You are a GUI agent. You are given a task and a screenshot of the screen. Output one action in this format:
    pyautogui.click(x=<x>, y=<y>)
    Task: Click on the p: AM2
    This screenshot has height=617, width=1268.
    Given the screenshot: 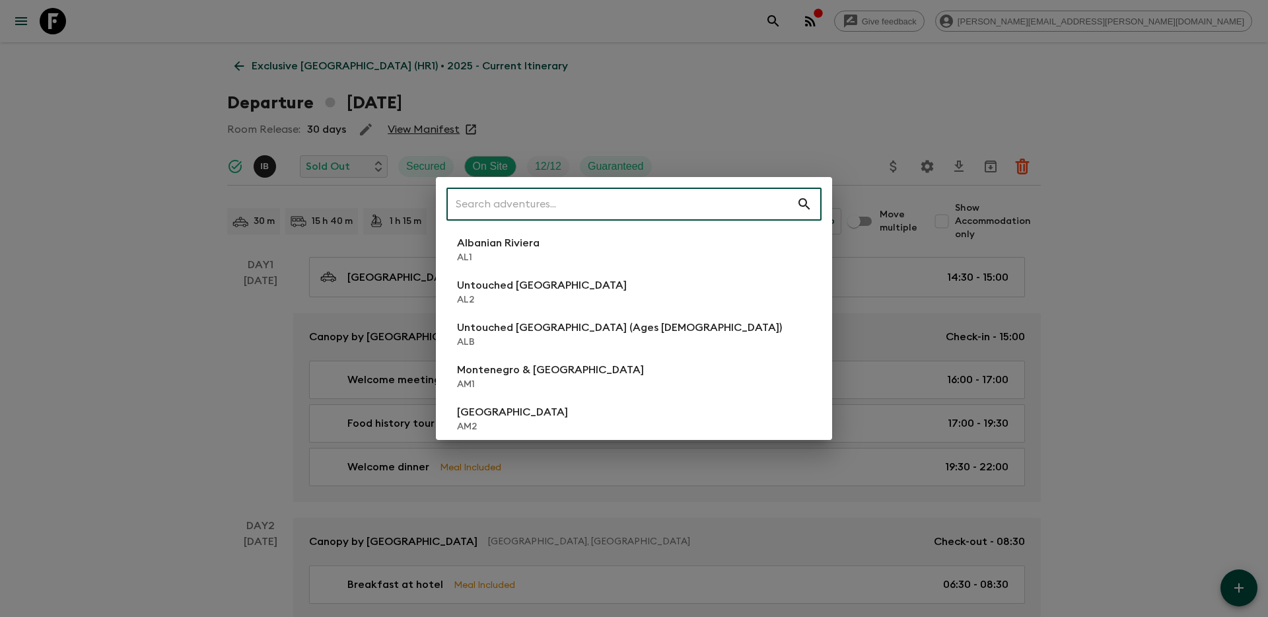 What is the action you would take?
    pyautogui.click(x=513, y=427)
    